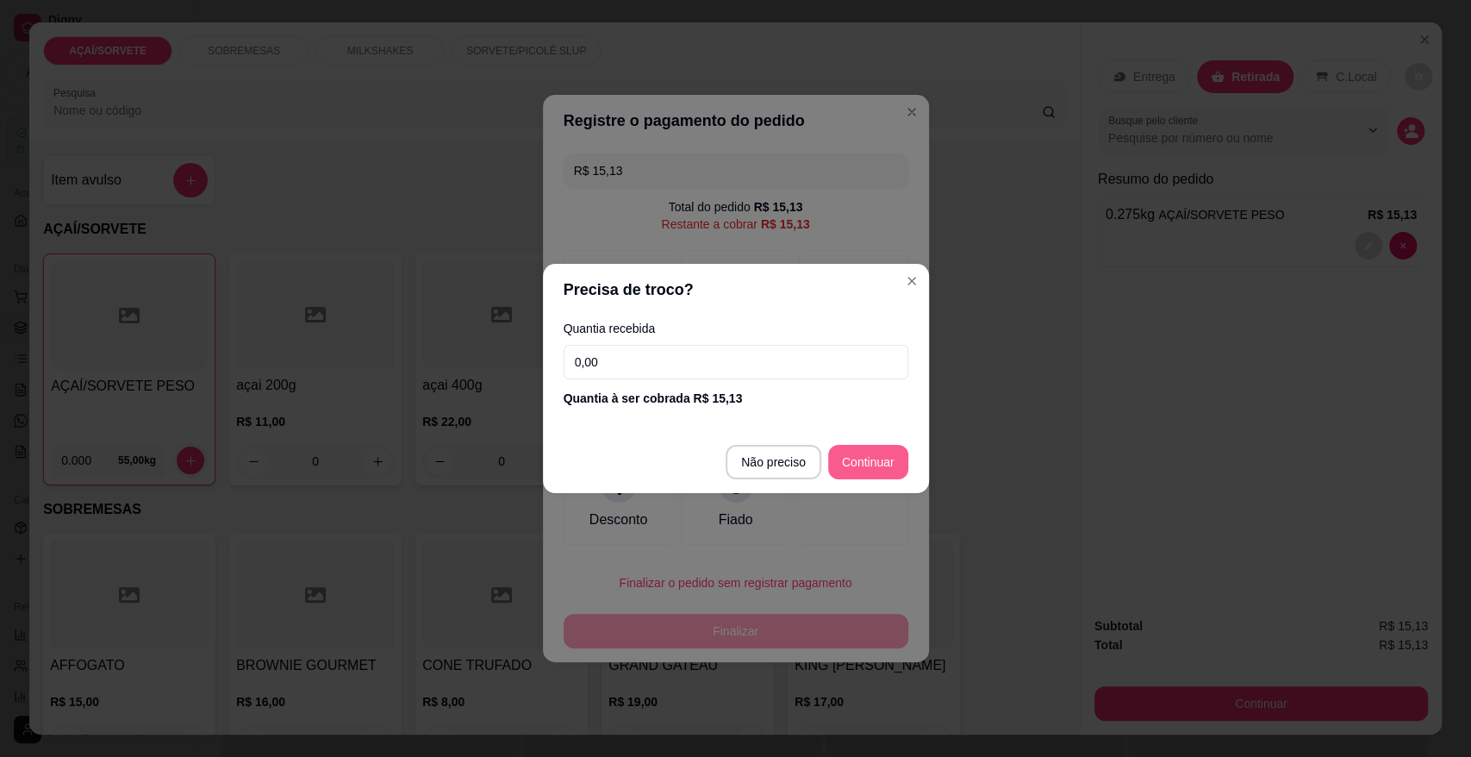 The height and width of the screenshot is (757, 1471). Describe the element at coordinates (912, 281) in the screenshot. I see `button: Close` at that location.